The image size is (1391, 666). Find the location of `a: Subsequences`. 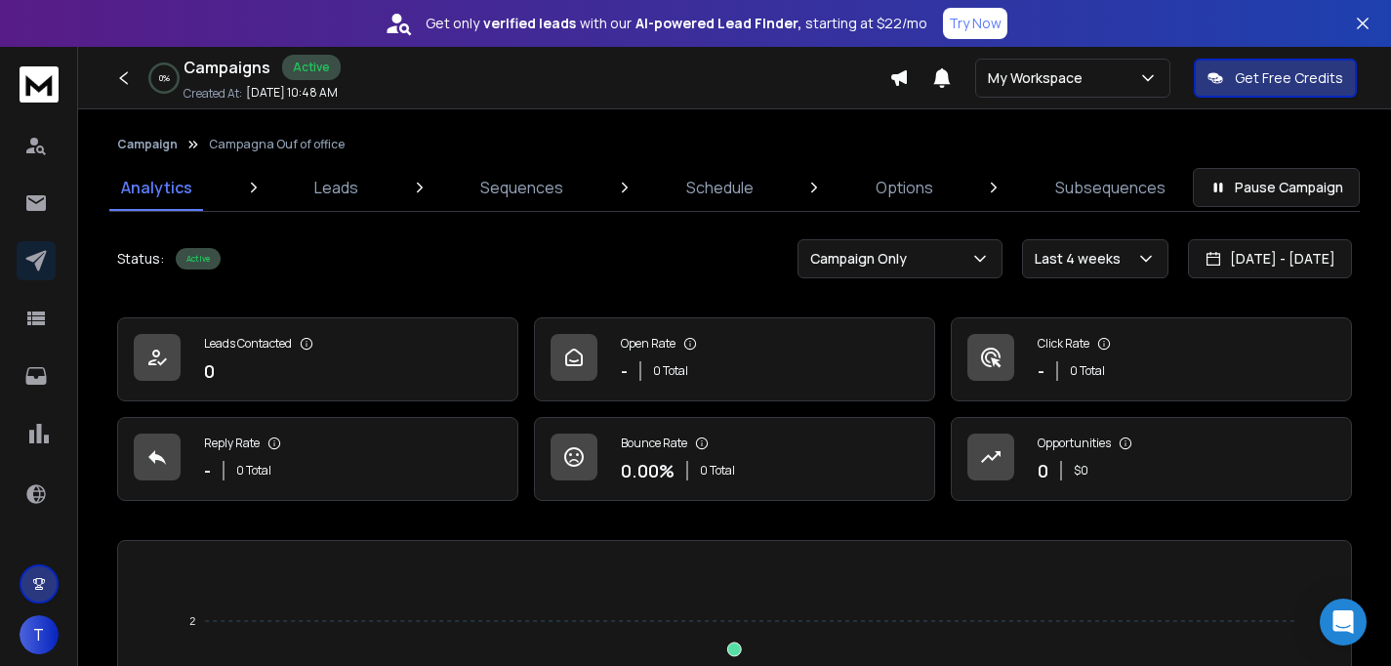

a: Subsequences is located at coordinates (1110, 187).